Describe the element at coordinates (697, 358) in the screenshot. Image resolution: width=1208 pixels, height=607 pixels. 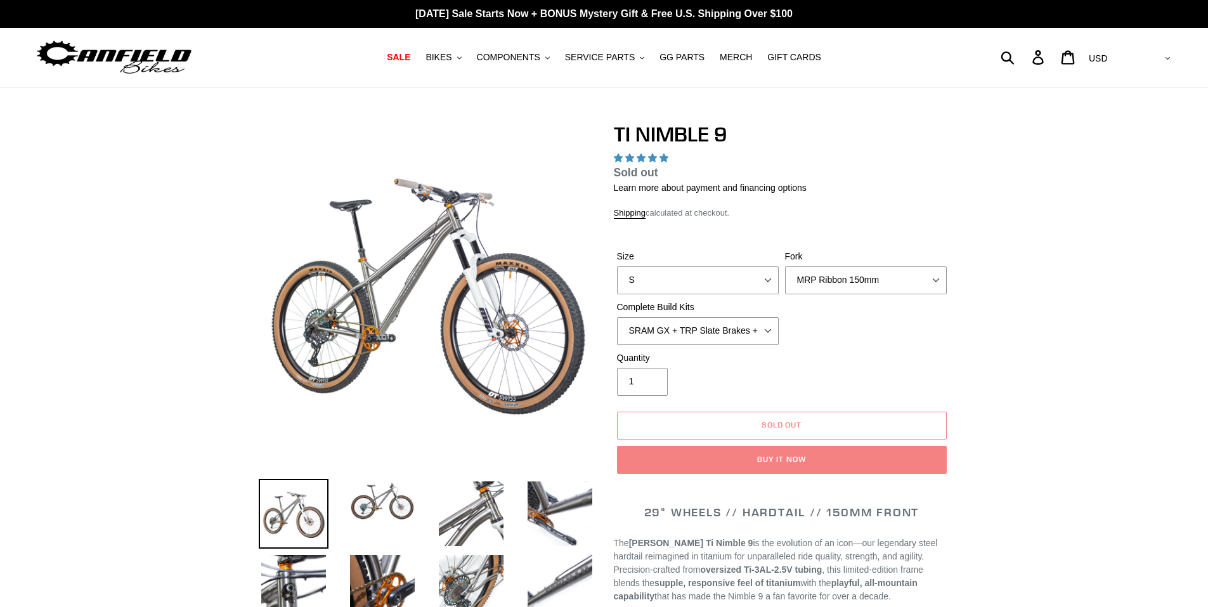
I see `label: Quantity` at that location.